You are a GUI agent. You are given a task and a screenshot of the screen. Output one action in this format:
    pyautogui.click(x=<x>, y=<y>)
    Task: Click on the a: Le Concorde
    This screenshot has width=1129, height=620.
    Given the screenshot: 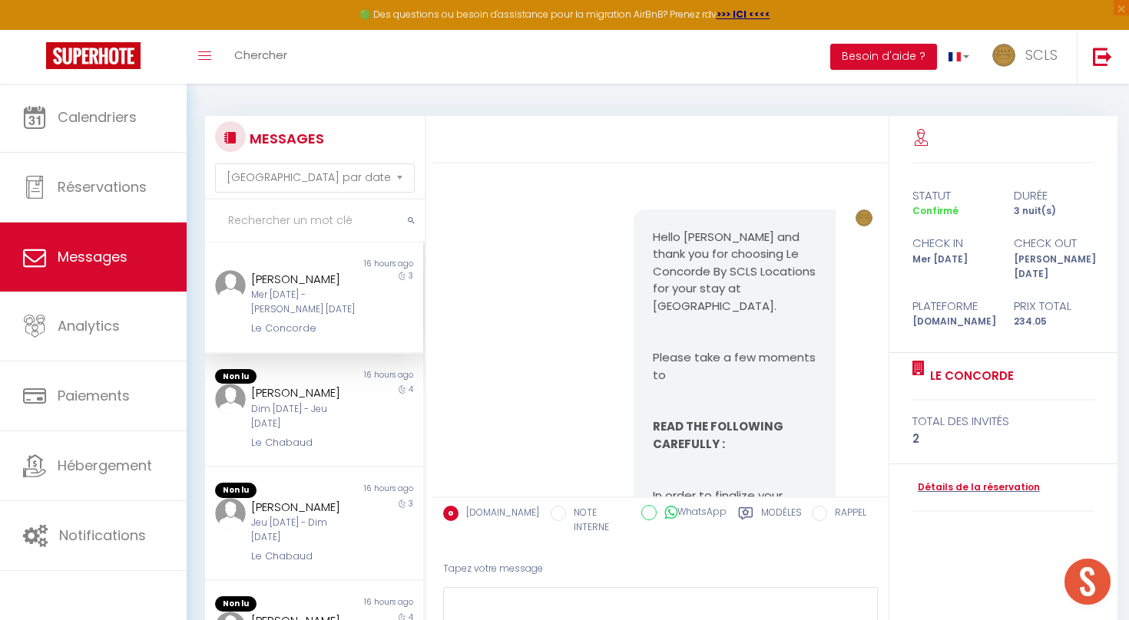 What is the action you would take?
    pyautogui.click(x=969, y=376)
    